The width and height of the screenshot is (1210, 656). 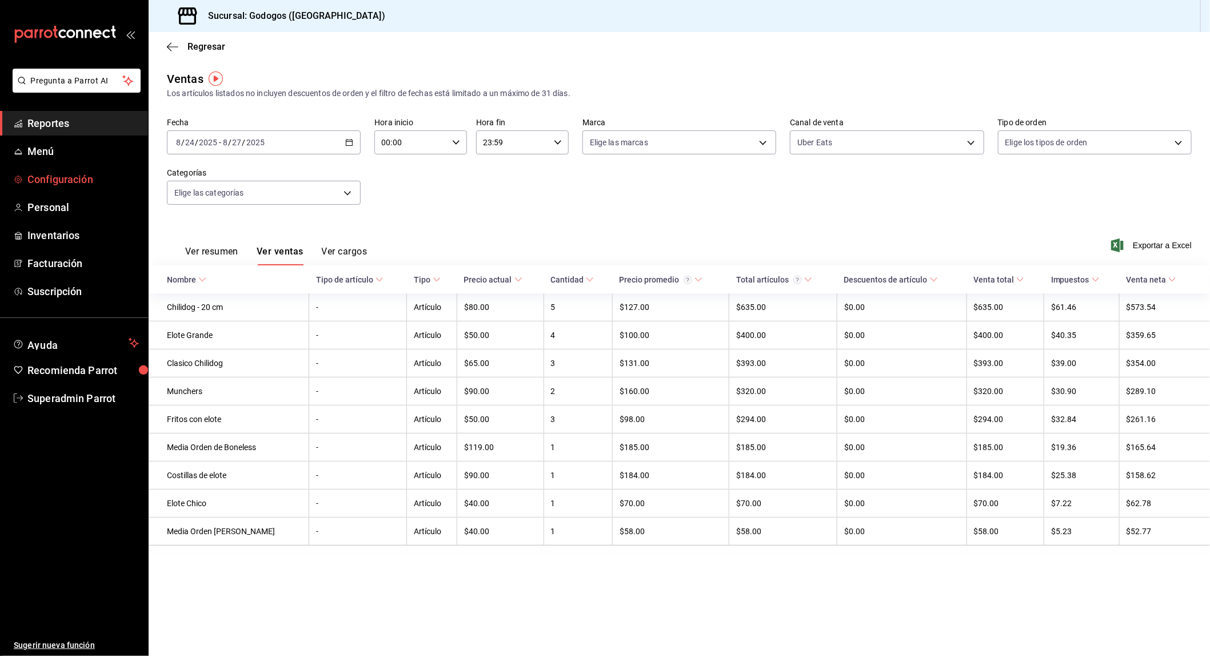 I want to click on span: Ayuda, so click(x=75, y=343).